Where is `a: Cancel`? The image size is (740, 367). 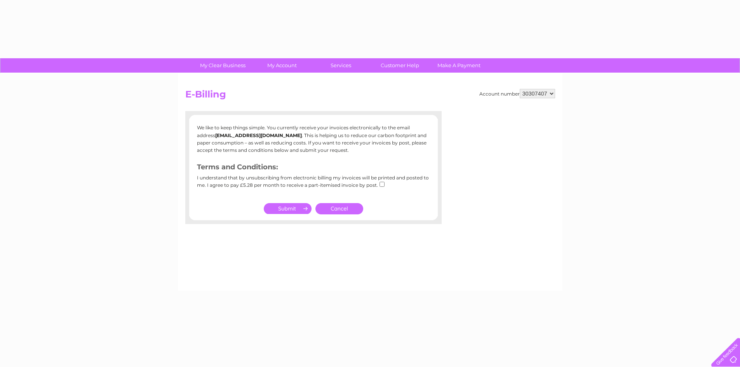 a: Cancel is located at coordinates (339, 209).